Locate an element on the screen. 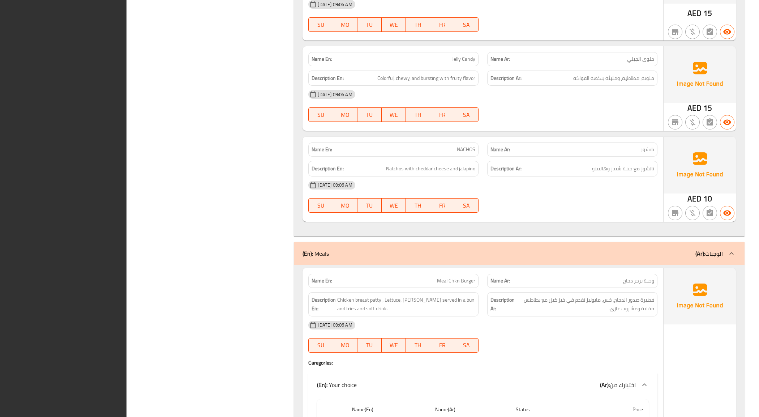  strong: Description En: is located at coordinates (327, 168).